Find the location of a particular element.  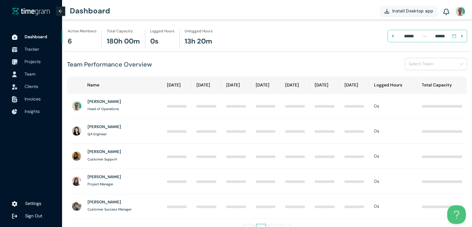

h1: QA Engineer is located at coordinates (97, 134).